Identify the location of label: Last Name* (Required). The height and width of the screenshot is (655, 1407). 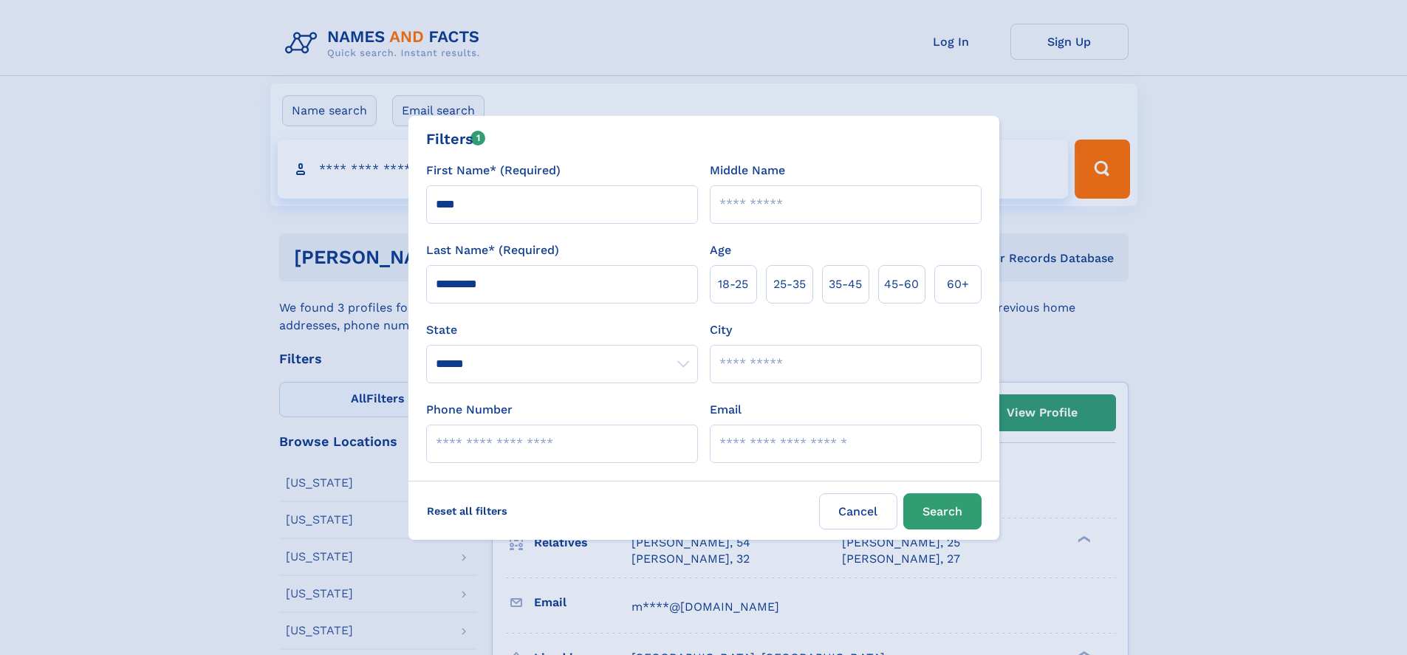
(493, 250).